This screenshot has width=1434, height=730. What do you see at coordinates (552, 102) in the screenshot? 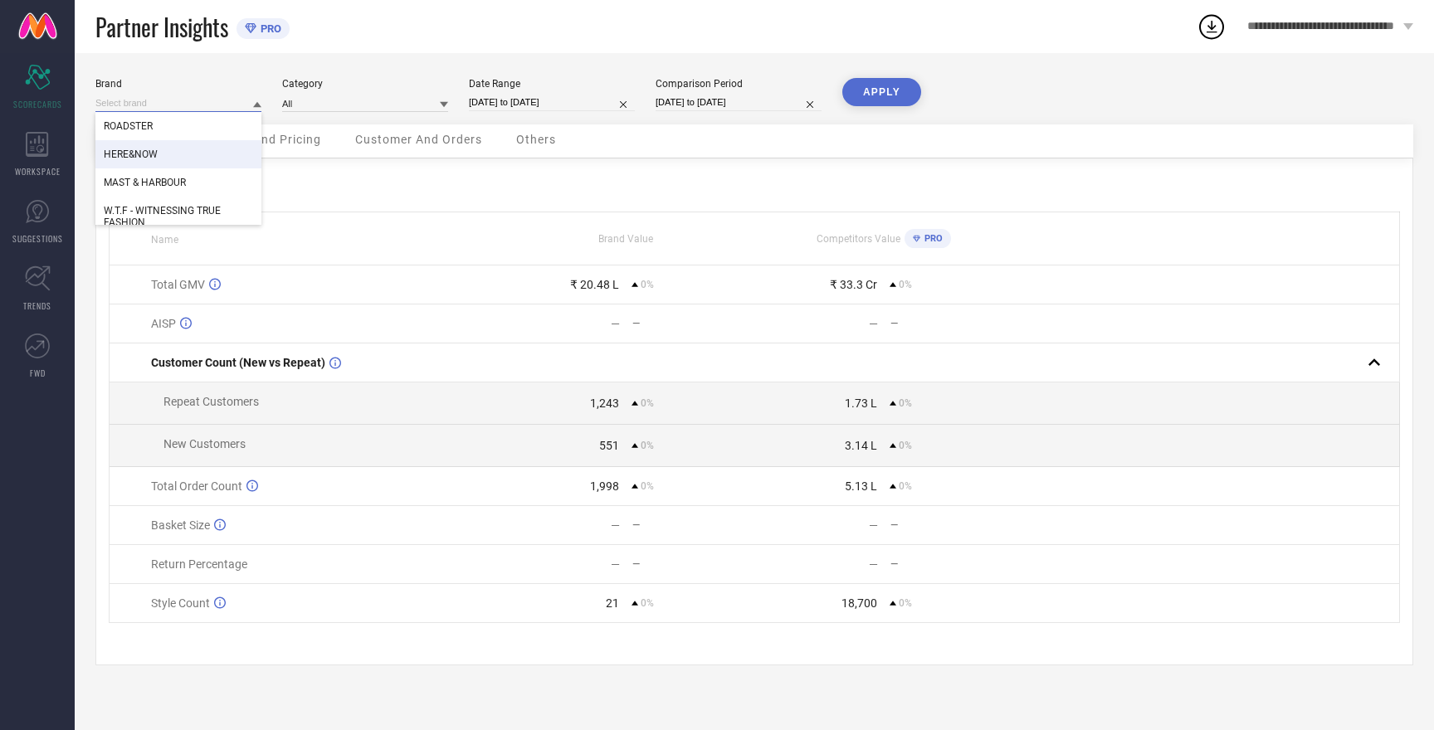
I see `input: Select date range` at bounding box center [552, 102].